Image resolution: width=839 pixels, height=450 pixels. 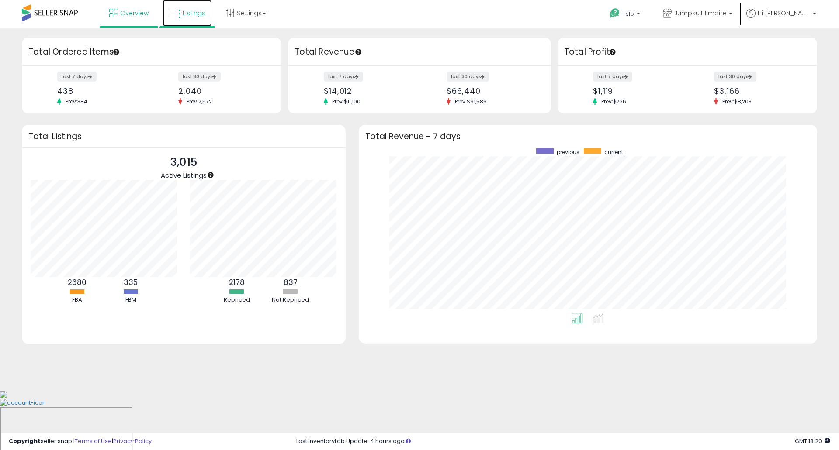 I want to click on span: Prev: $91,586, so click(x=471, y=101).